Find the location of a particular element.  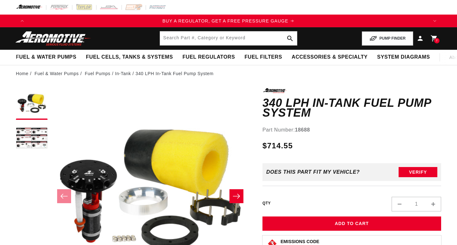

div: Part Number: is located at coordinates (351, 130).